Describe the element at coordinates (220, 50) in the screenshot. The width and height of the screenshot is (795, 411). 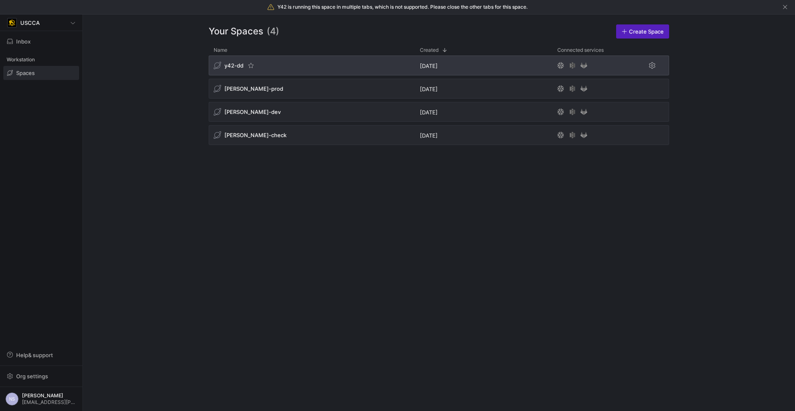
I see `span: Name` at that location.